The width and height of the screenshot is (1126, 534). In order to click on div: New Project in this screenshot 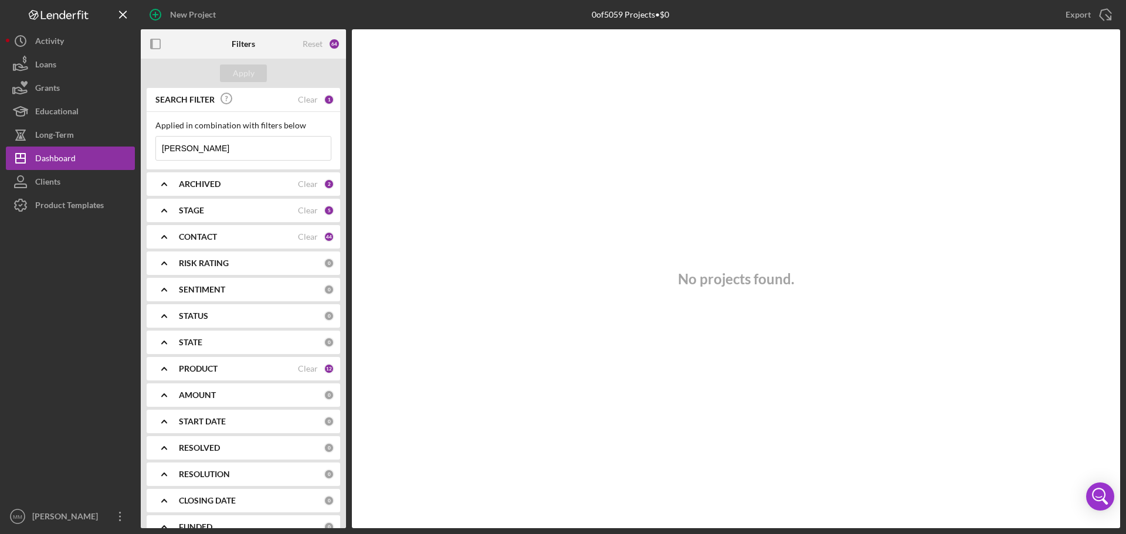, I will do `click(193, 15)`.